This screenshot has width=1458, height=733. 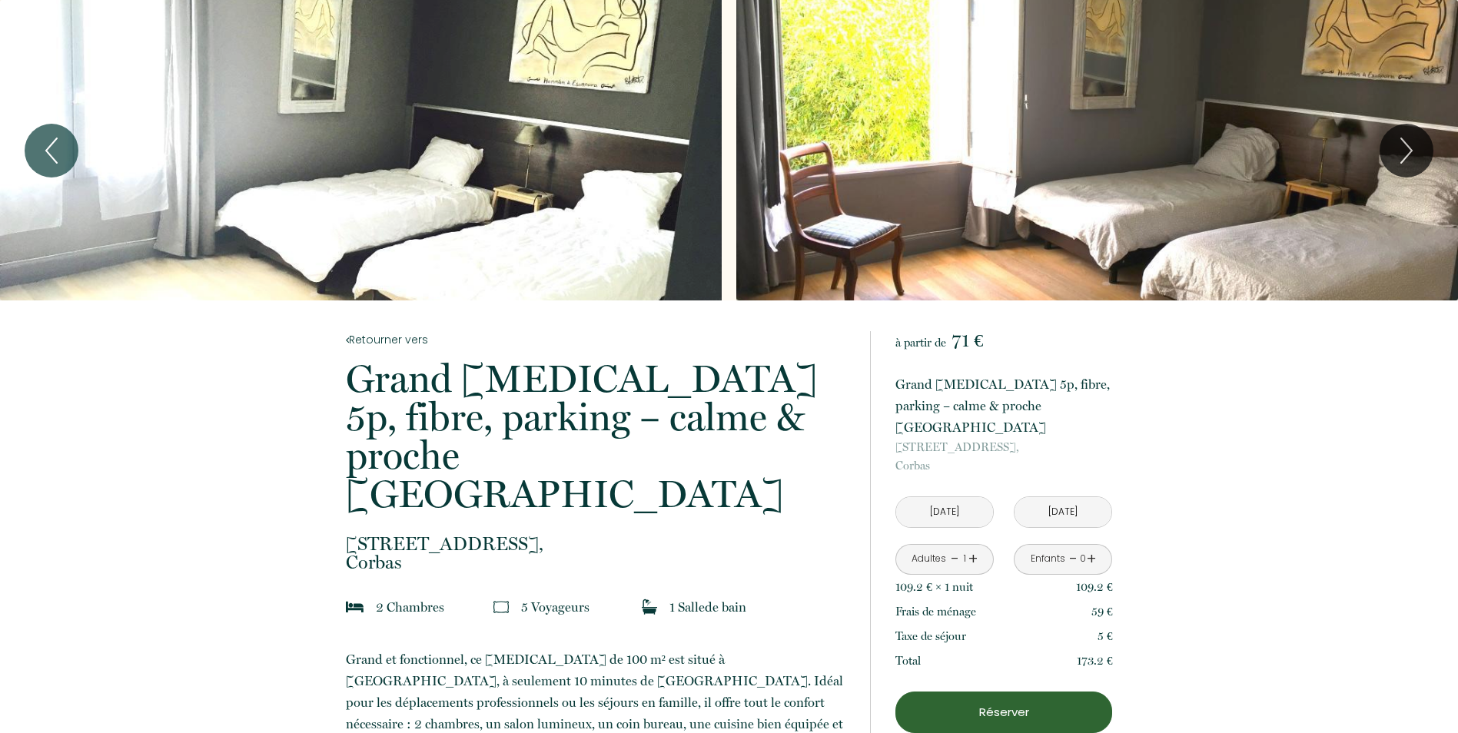 What do you see at coordinates (410, 607) in the screenshot?
I see `p: 2 Chambre` at bounding box center [410, 607].